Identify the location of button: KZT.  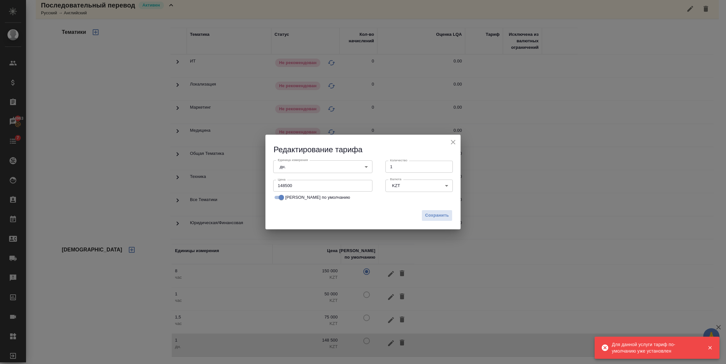
(396, 185).